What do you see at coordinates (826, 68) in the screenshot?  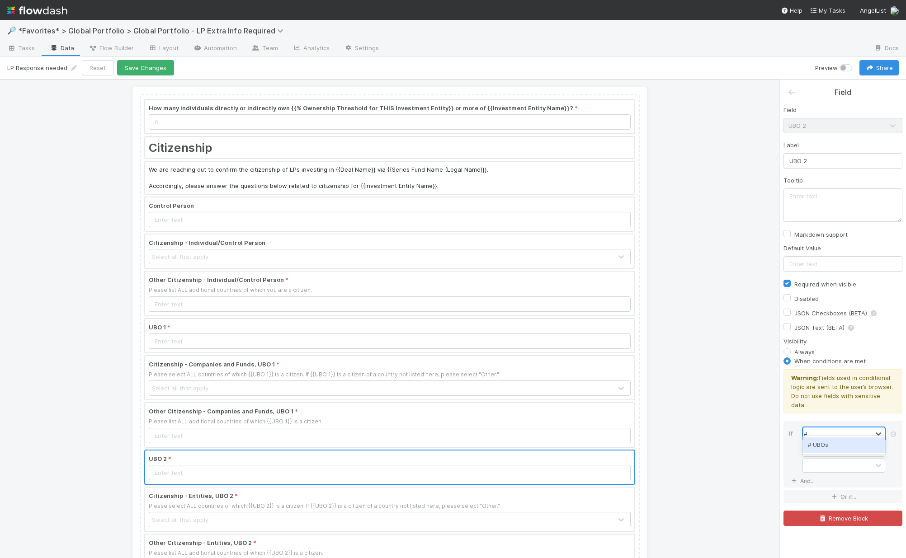 I see `span: Preview` at bounding box center [826, 68].